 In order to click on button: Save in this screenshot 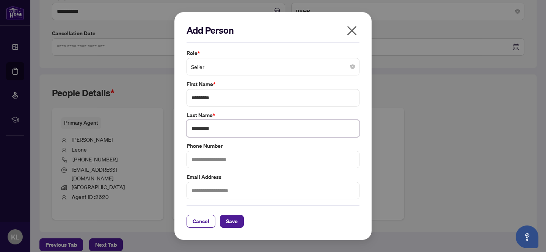, I will do `click(231, 221)`.